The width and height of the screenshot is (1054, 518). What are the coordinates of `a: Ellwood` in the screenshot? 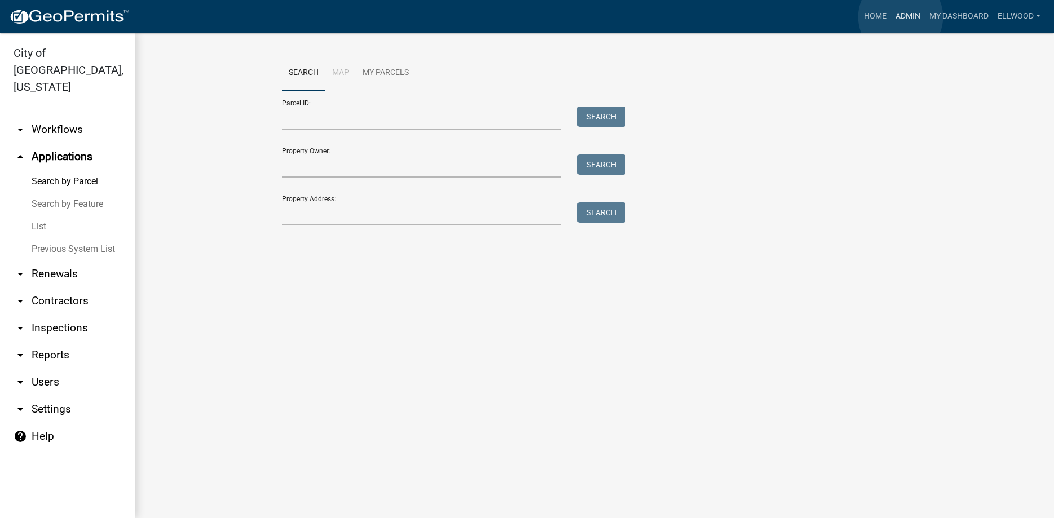 It's located at (1019, 16).